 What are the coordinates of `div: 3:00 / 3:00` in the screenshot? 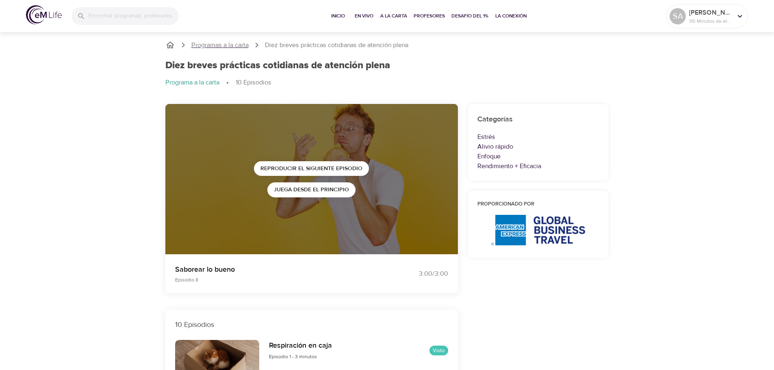 It's located at (417, 274).